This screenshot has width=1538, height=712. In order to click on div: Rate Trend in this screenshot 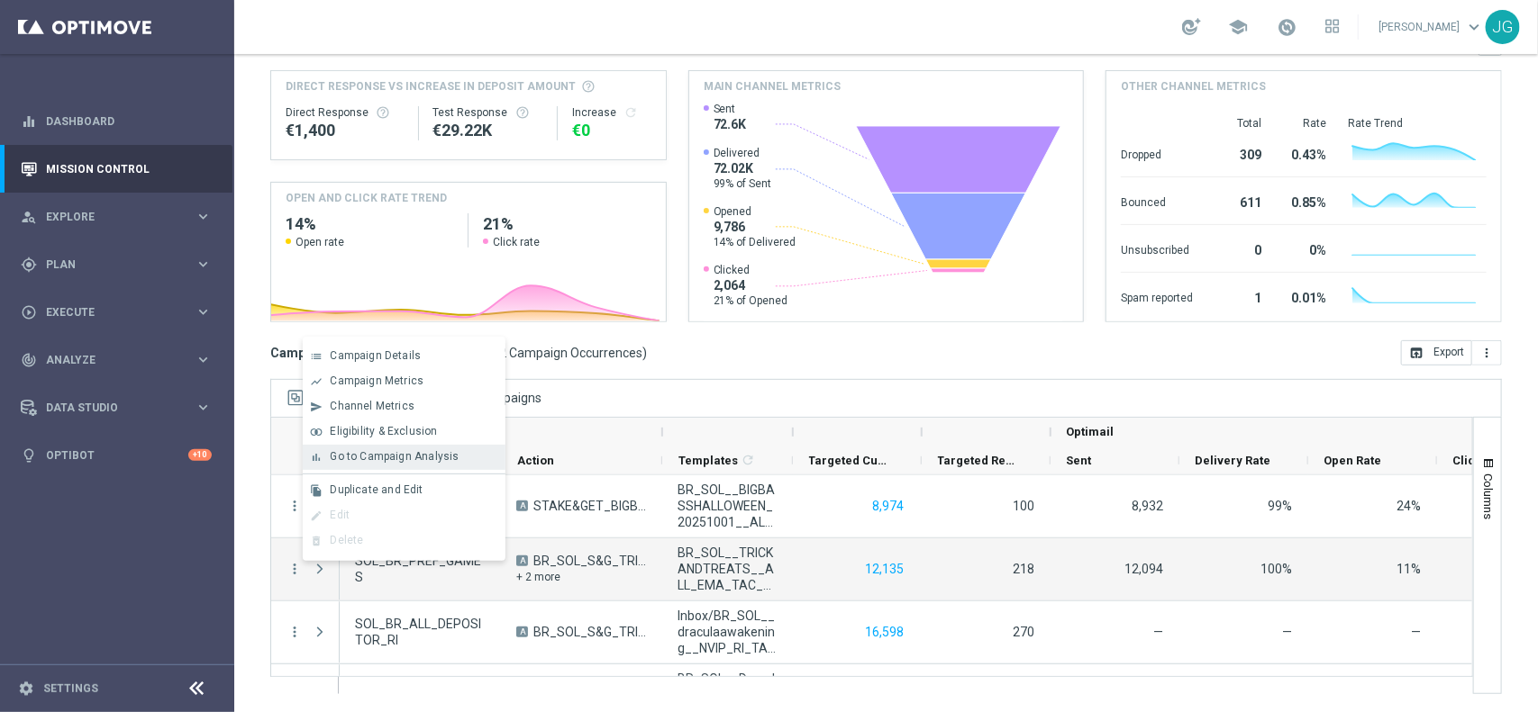, I will do `click(1417, 123)`.